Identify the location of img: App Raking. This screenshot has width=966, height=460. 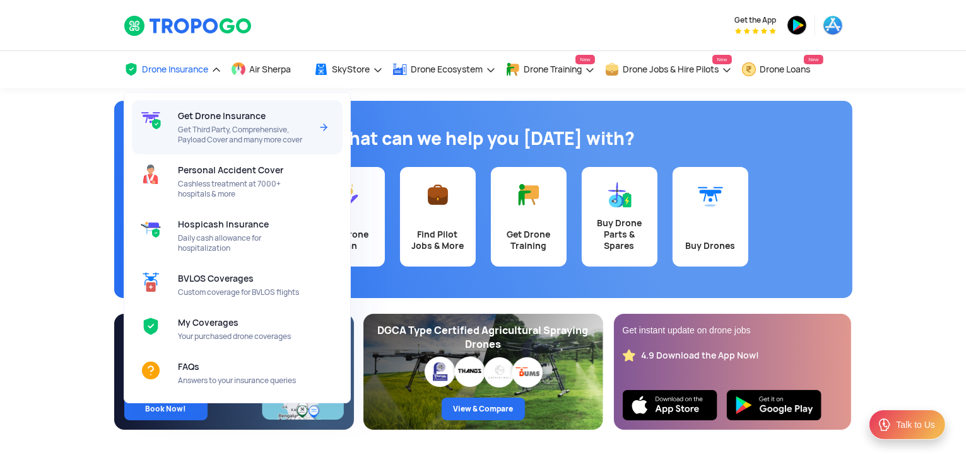
(755, 31).